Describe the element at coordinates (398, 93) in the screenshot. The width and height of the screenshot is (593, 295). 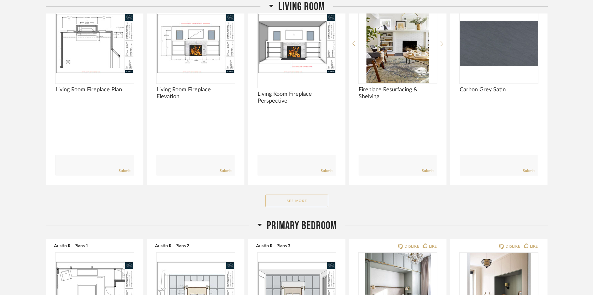
I see `span: Fireplace Resurfacing & Shelving` at that location.